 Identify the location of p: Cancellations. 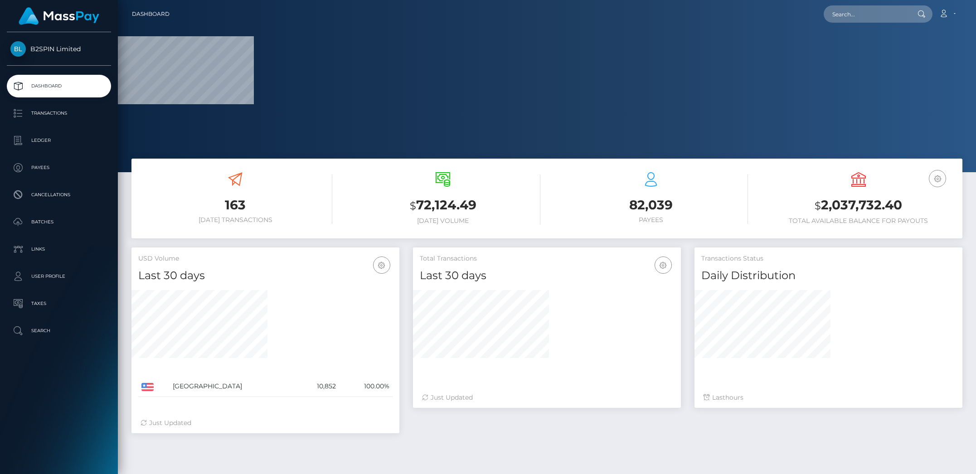
(59, 195).